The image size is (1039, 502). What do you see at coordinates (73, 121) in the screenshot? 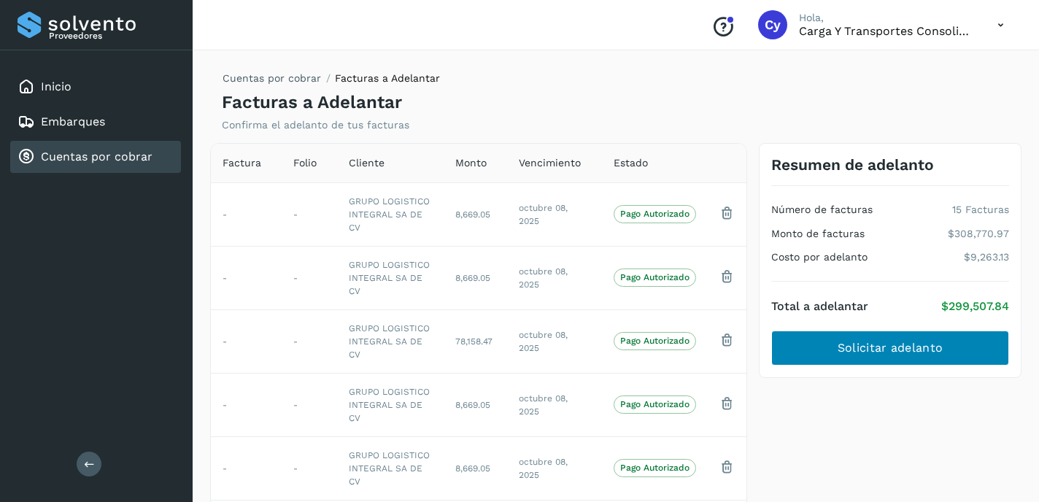
I see `a: Embarques` at bounding box center [73, 121].